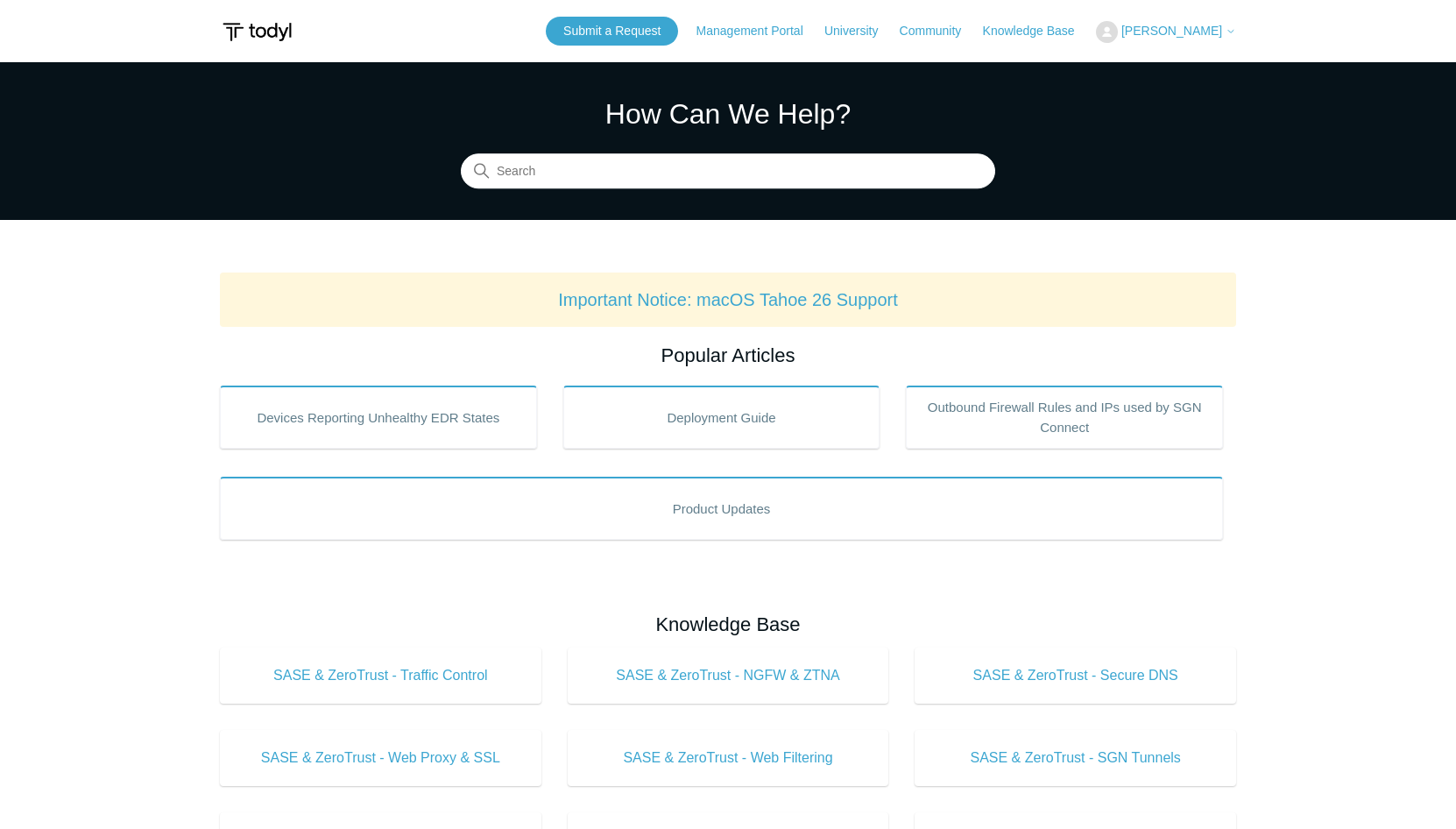 The image size is (1456, 829). Describe the element at coordinates (381, 758) in the screenshot. I see `span: SASE & ZeroTrust - Web Proxy & SSL` at that location.